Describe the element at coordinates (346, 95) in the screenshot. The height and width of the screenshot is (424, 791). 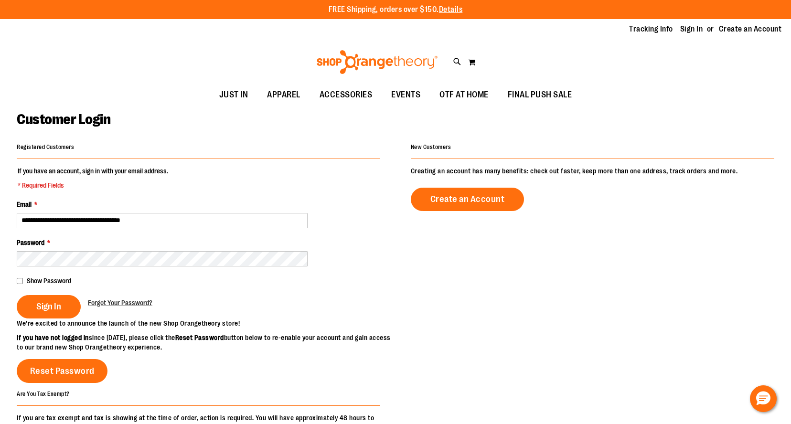
I see `span: ACCESSORIES` at that location.